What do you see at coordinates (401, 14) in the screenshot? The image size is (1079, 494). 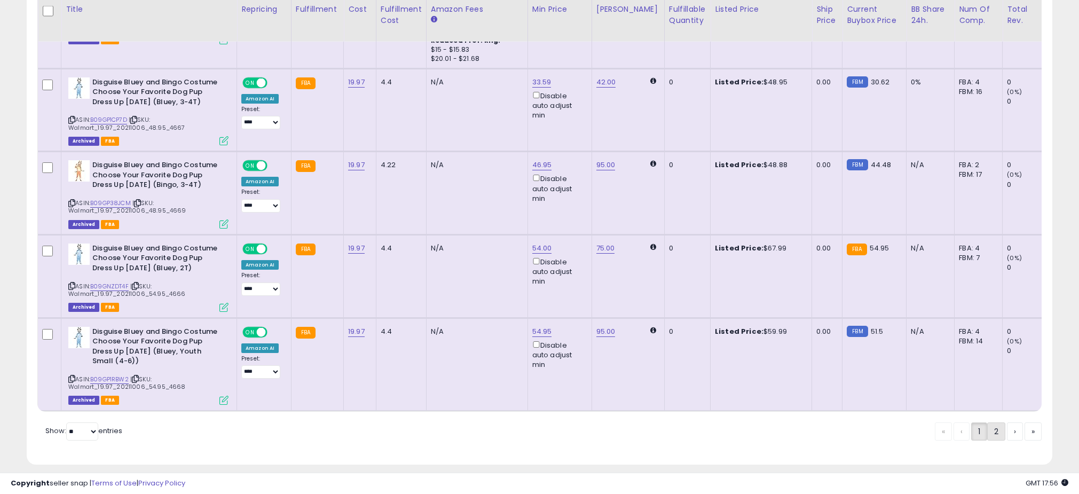 I see `div: Fulfillment Cost` at bounding box center [401, 14].